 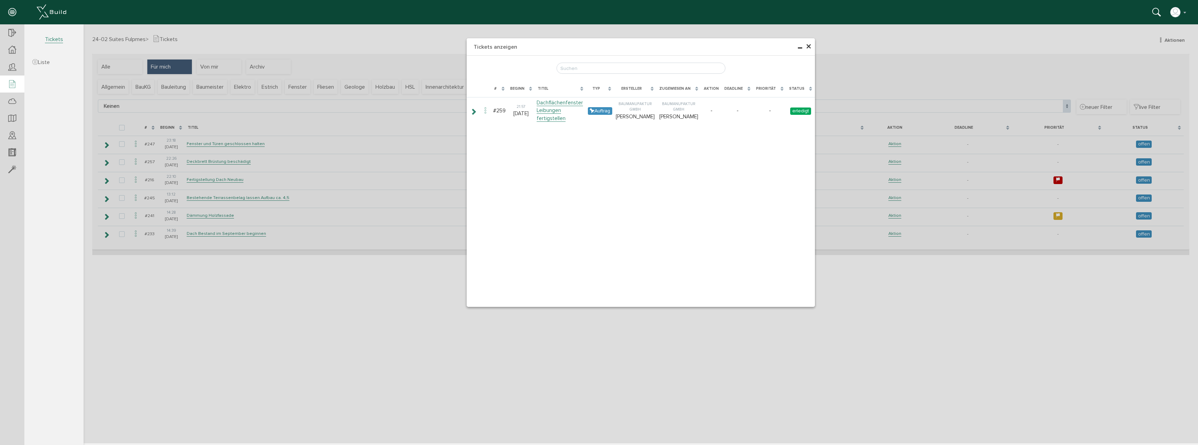 I want to click on span: Tickets, so click(x=54, y=39).